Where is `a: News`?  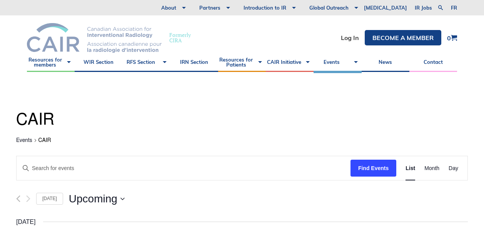
a: News is located at coordinates (386, 62).